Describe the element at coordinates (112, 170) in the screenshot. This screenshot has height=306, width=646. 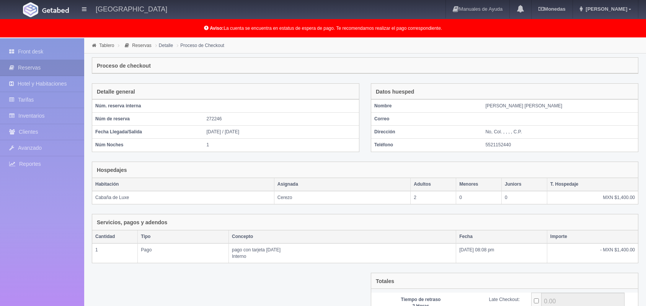
I see `h4: Hospedajes` at that location.